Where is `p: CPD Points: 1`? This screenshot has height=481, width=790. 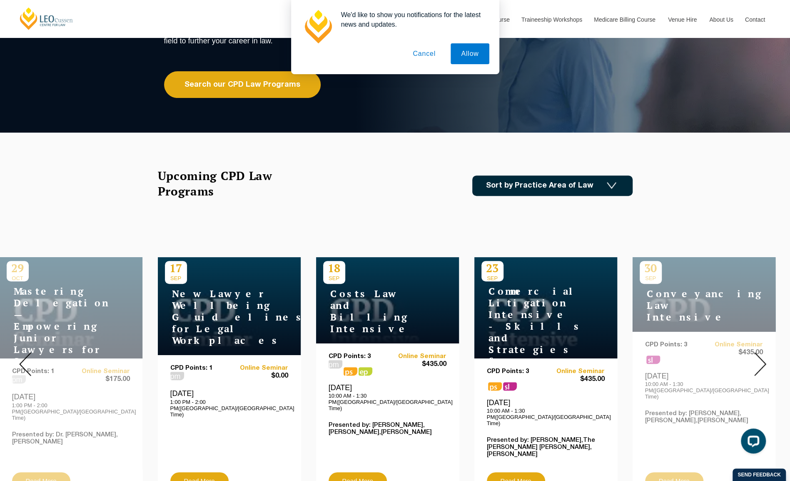
p: CPD Points: 1 is located at coordinates (200, 368).